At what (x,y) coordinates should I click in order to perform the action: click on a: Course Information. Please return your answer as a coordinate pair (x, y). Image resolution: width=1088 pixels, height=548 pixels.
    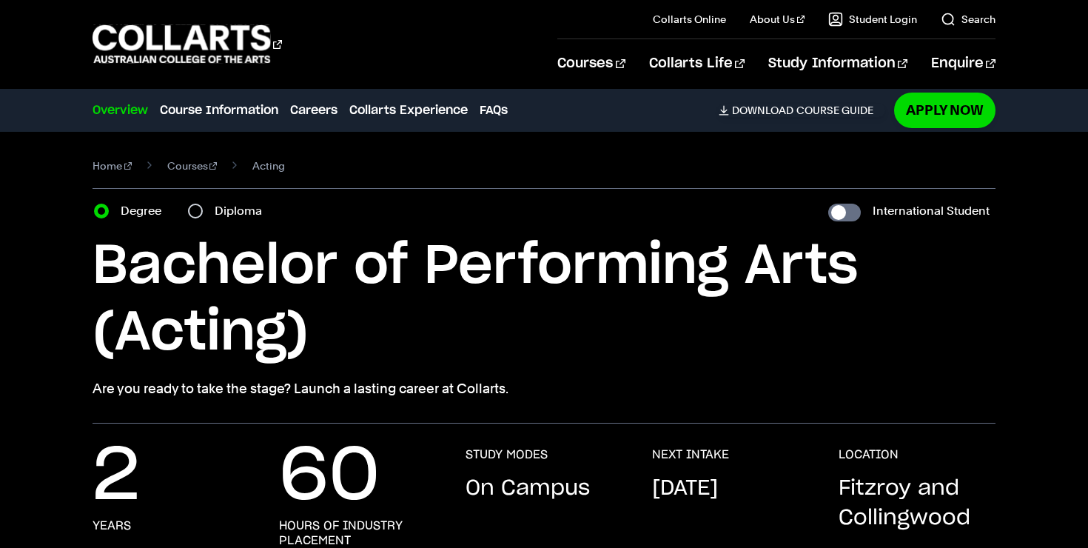
    Looking at the image, I should click on (219, 110).